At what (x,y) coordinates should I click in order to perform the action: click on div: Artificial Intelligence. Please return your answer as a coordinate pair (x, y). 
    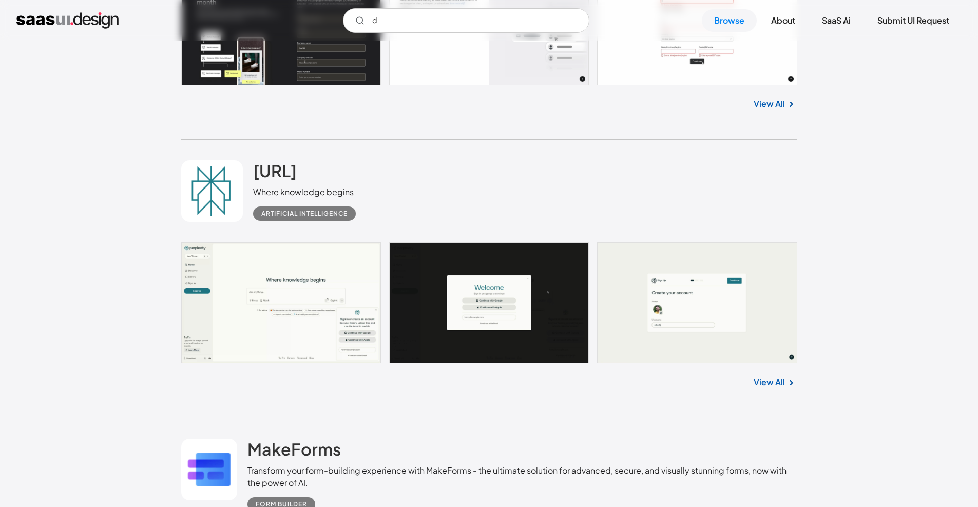
    Looking at the image, I should click on (305, 214).